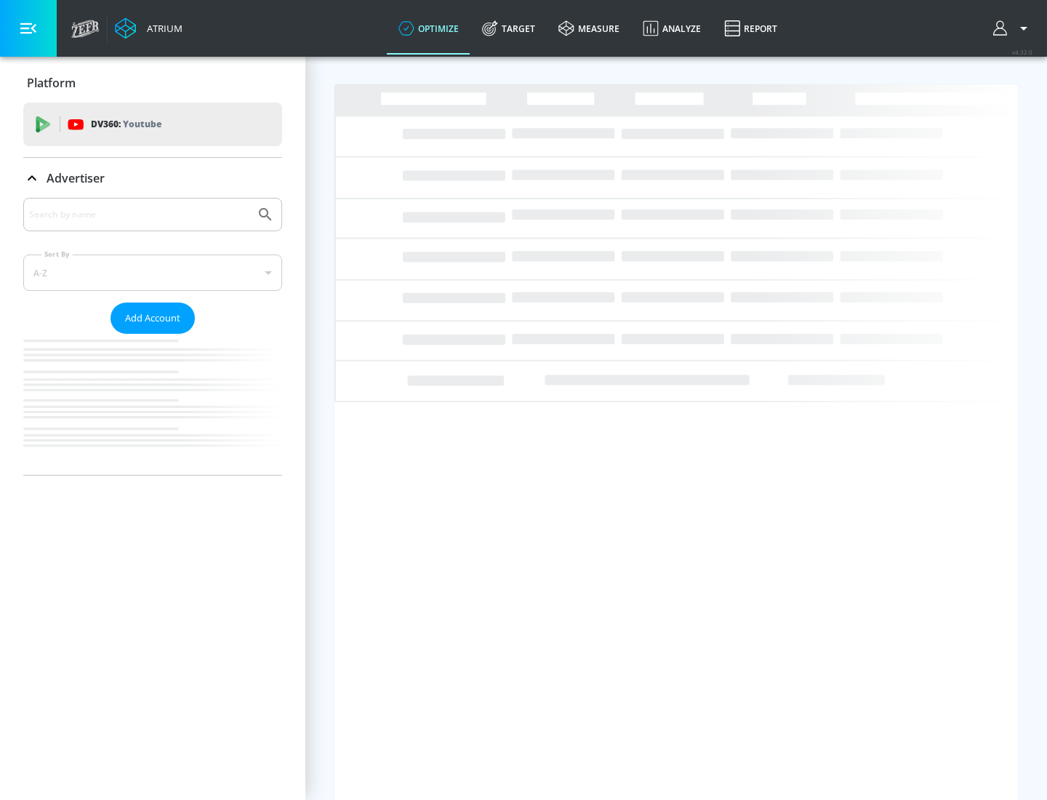 Image resolution: width=1047 pixels, height=800 pixels. Describe the element at coordinates (142, 124) in the screenshot. I see `p: Youtube` at that location.